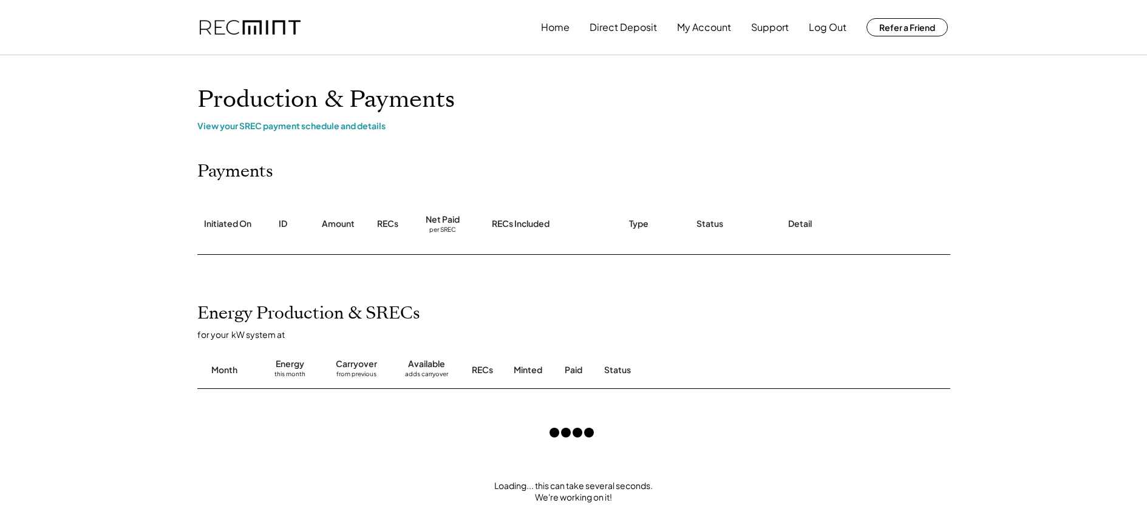 The image size is (1147, 523). What do you see at coordinates (623, 27) in the screenshot?
I see `button: Direct Deposit` at bounding box center [623, 27].